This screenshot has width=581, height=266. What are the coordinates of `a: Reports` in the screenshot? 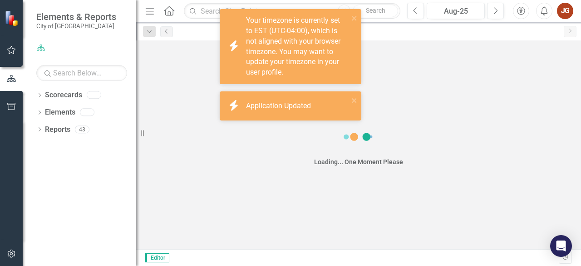 It's located at (58, 129).